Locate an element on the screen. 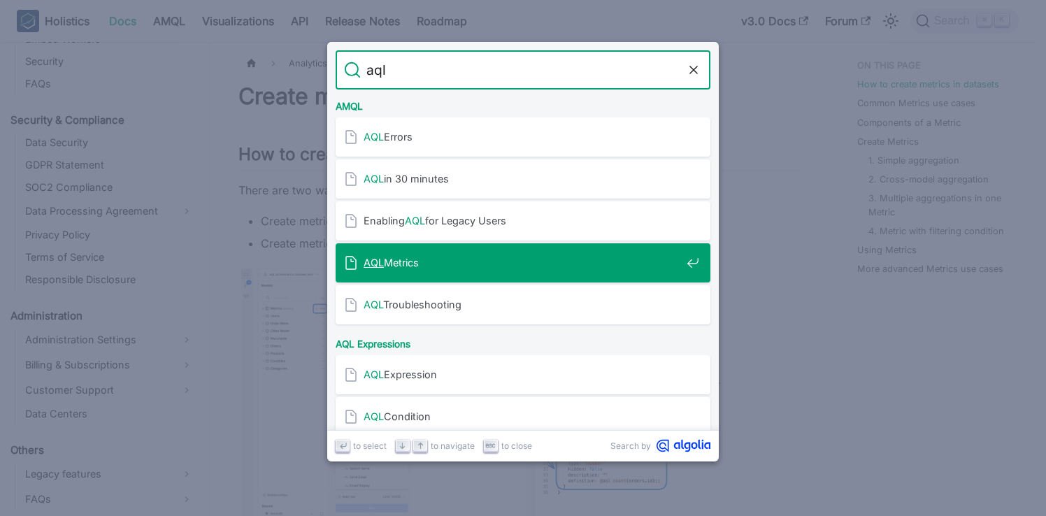 This screenshot has width=1046, height=516. a: EnablingAQLfor Legacy Users is located at coordinates (523, 221).